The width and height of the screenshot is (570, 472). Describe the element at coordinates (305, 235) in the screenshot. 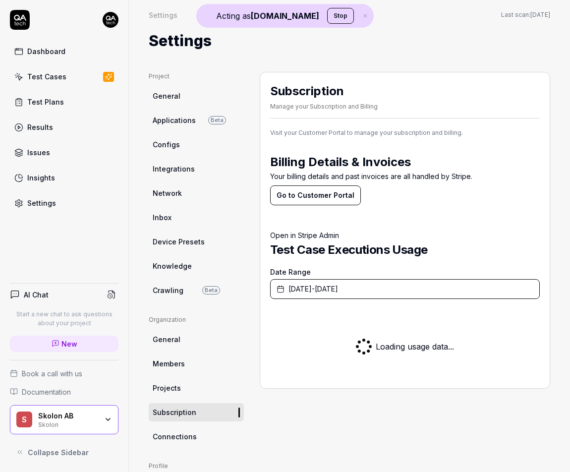

I see `a: Open in Stripe Admin` at that location.